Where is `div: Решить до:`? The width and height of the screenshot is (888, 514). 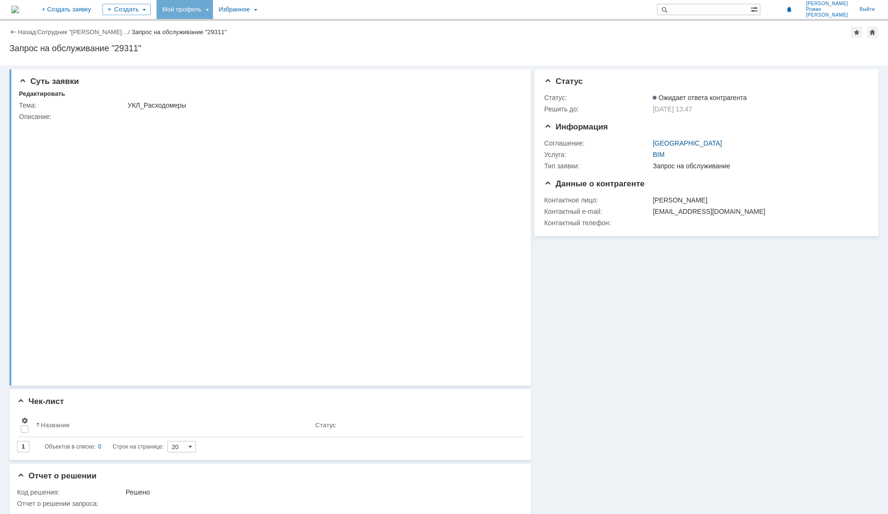
div: Решить до: is located at coordinates (597, 109).